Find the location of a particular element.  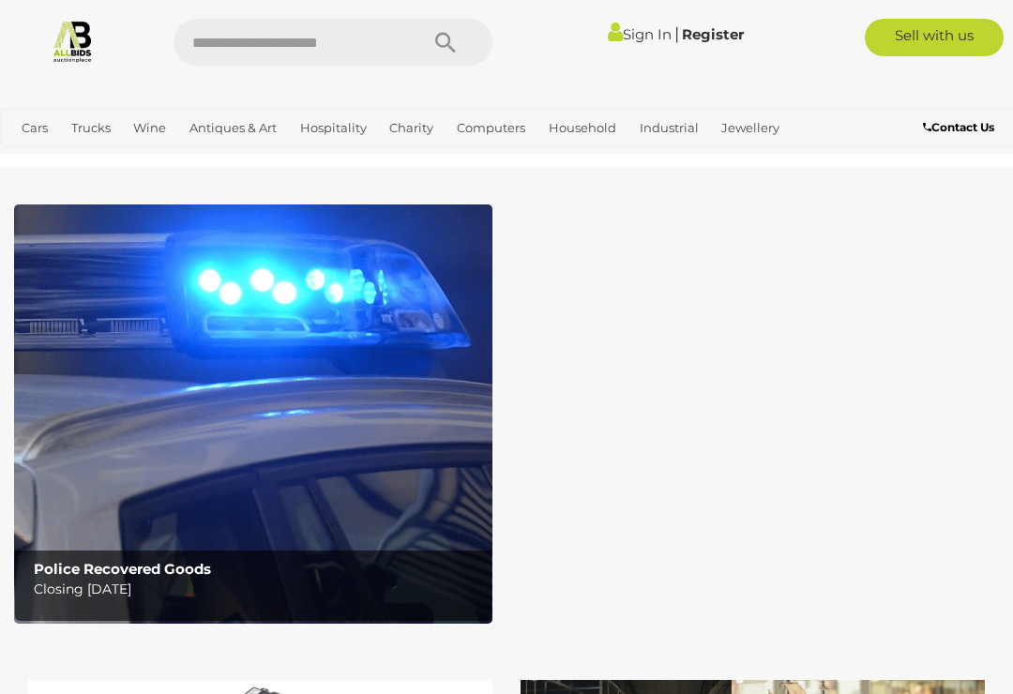

a: Sign In is located at coordinates (640, 34).